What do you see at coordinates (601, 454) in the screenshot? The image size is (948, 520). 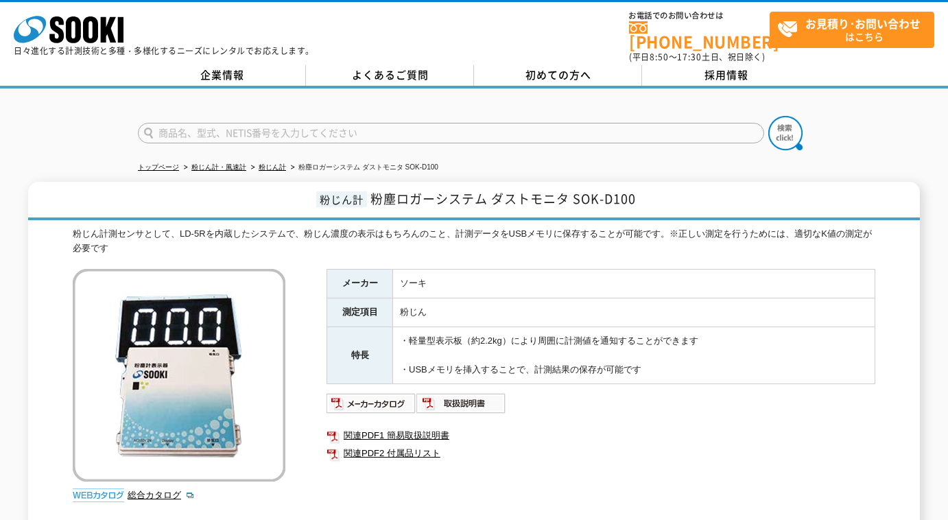 I see `a: 関連PDF2 付属品リスト` at bounding box center [601, 454].